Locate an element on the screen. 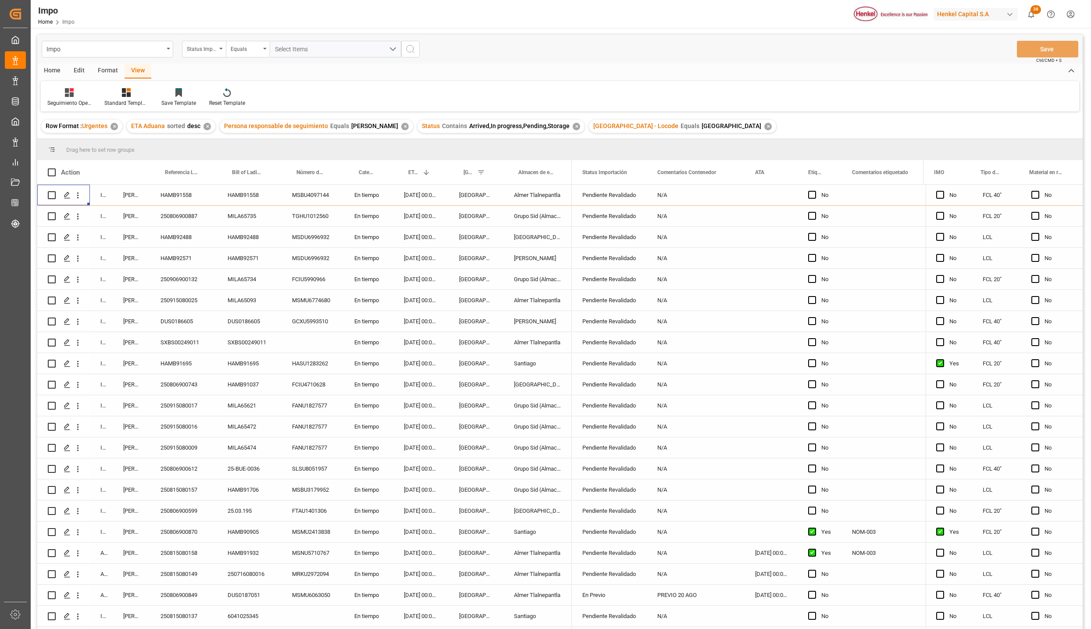  div: MILA65734 is located at coordinates (249, 279).